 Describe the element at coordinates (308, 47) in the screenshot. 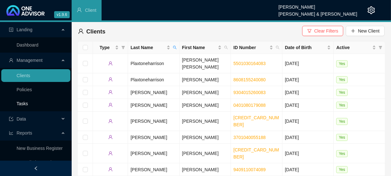

I see `th: Date of Birth` at that location.